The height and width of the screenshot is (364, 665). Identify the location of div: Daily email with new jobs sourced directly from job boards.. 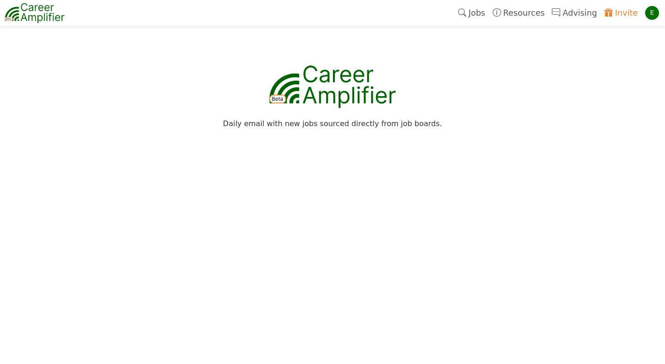
(333, 124).